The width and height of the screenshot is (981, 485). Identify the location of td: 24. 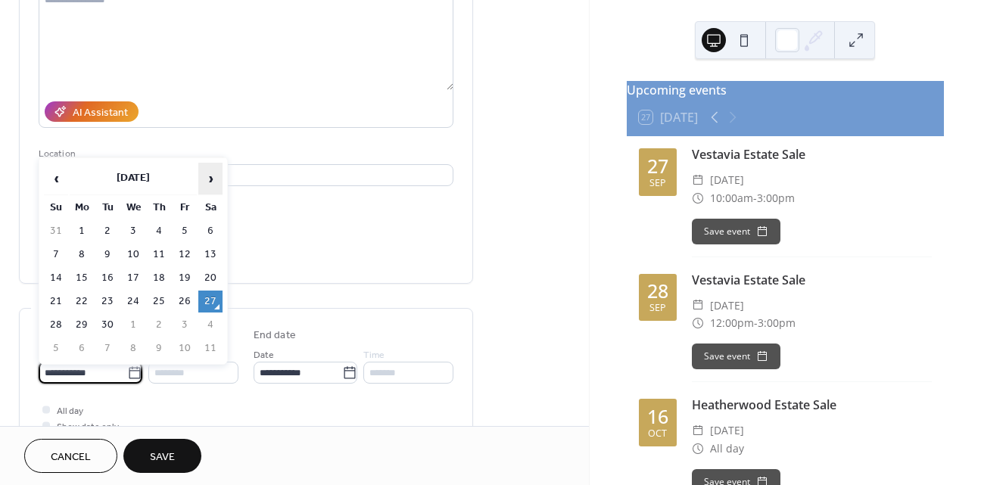
(133, 301).